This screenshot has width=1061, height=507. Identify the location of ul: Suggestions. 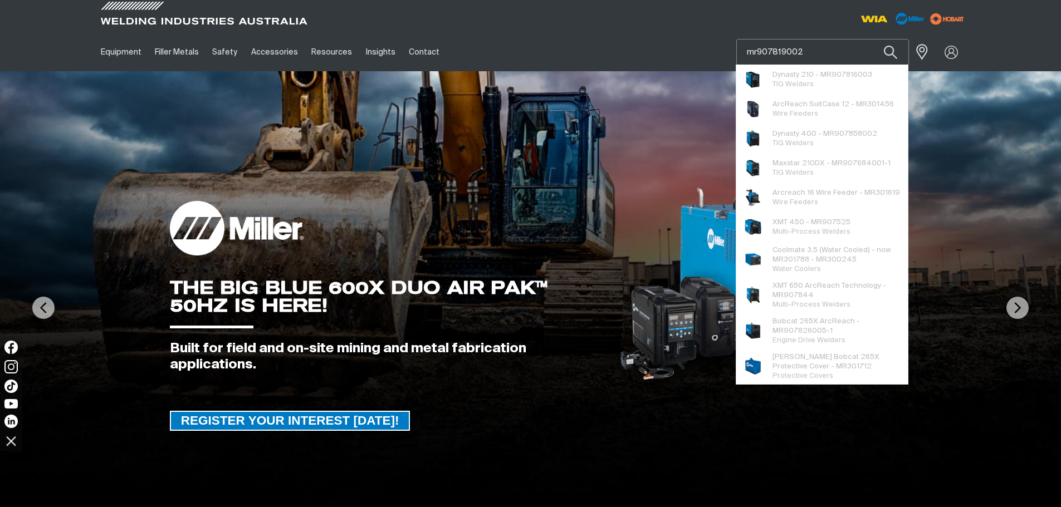
(822, 224).